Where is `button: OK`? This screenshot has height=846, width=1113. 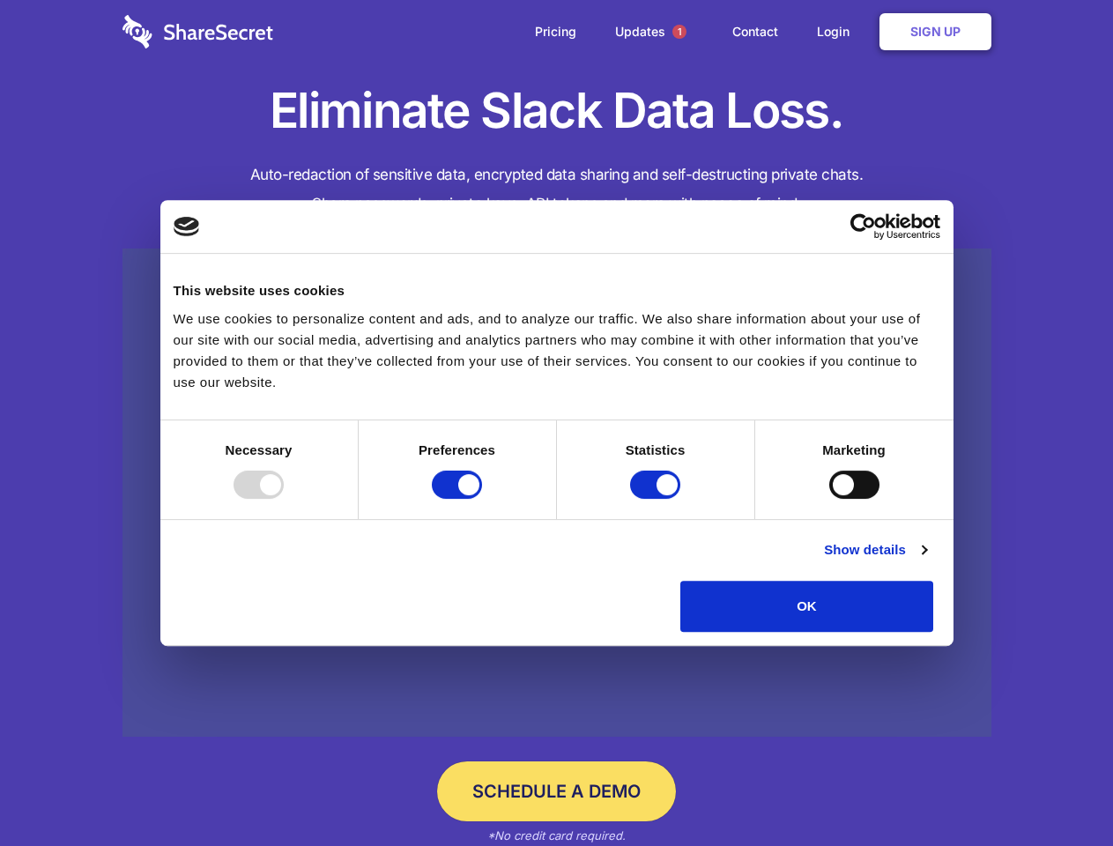
button: OK is located at coordinates (807, 607).